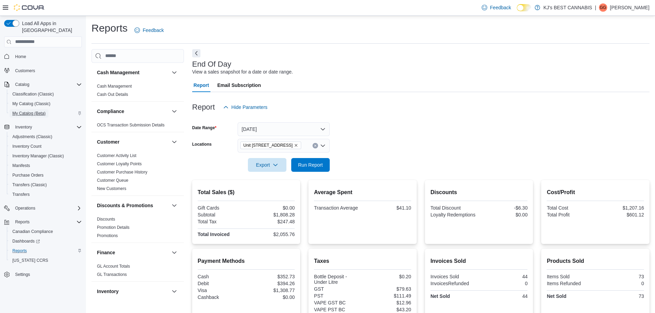  What do you see at coordinates (107, 236) in the screenshot?
I see `a: Promotions` at bounding box center [107, 236].